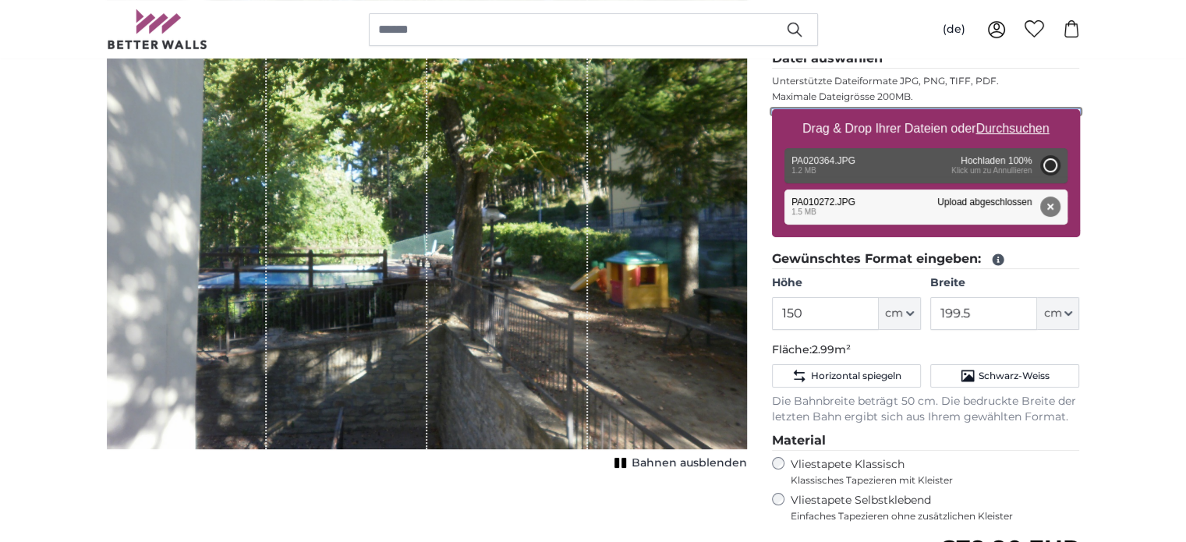 The height and width of the screenshot is (542, 1186). I want to click on legend: Gewünschtes Format eingeben:, so click(926, 259).